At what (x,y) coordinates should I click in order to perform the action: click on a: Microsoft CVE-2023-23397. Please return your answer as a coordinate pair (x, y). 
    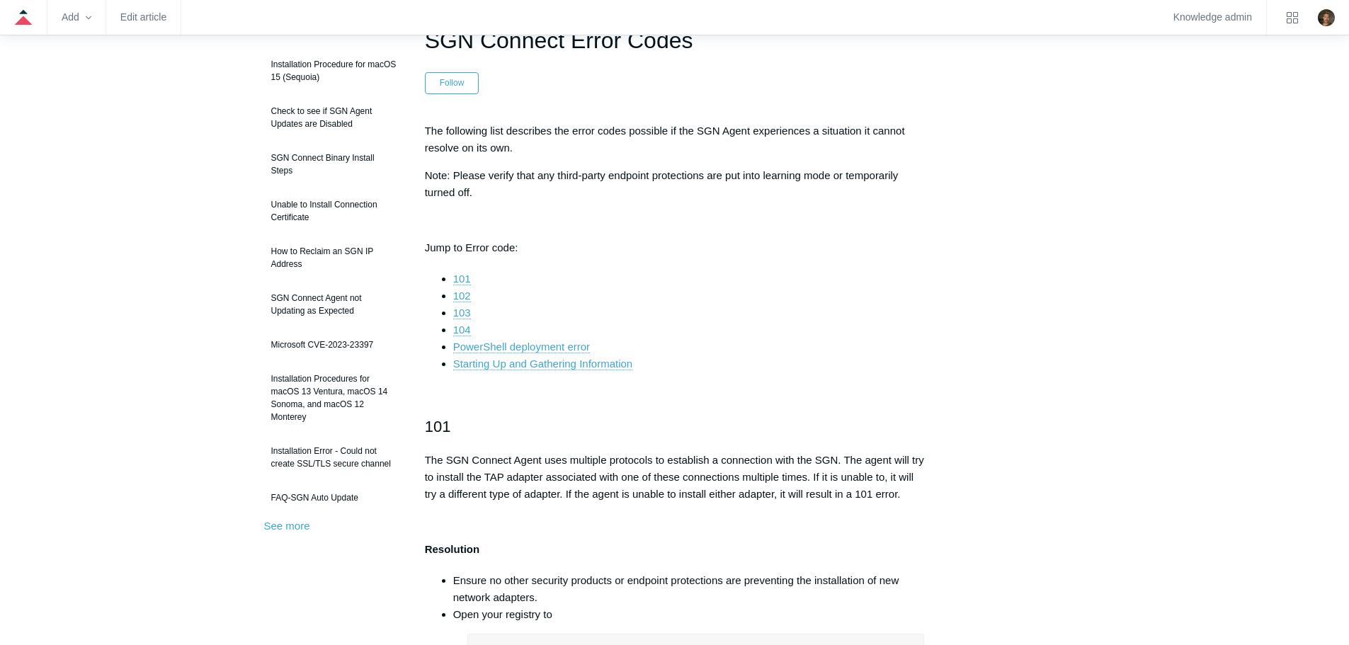
    Looking at the image, I should click on (334, 345).